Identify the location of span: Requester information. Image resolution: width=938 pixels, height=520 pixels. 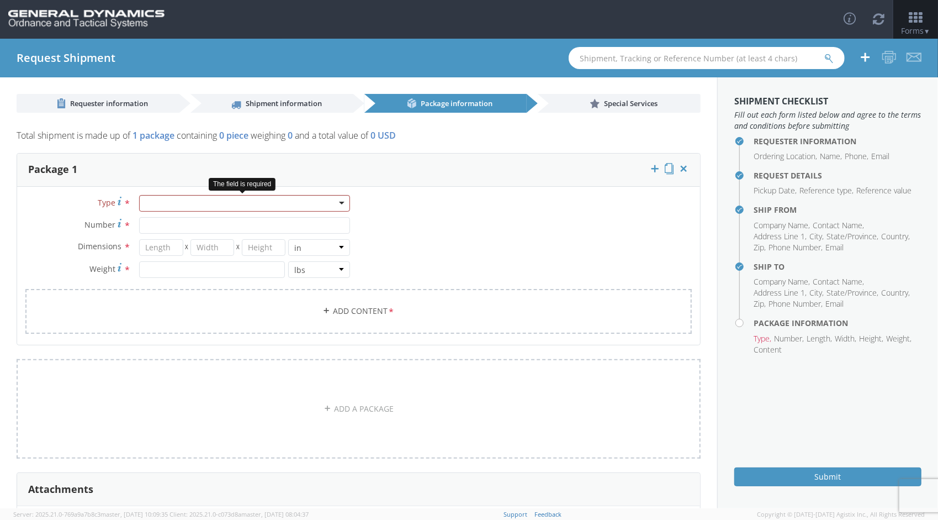
(109, 103).